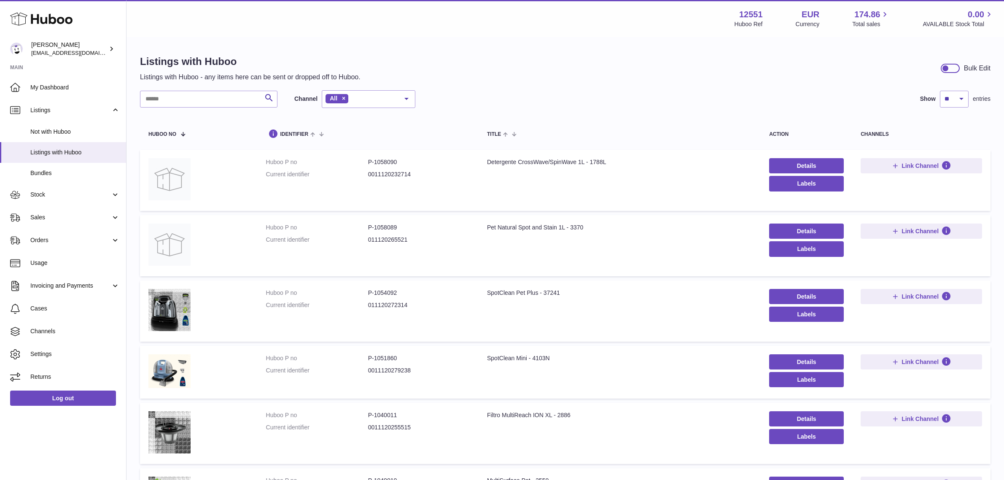 The width and height of the screenshot is (1004, 480). Describe the element at coordinates (75, 331) in the screenshot. I see `span: Channels` at that location.